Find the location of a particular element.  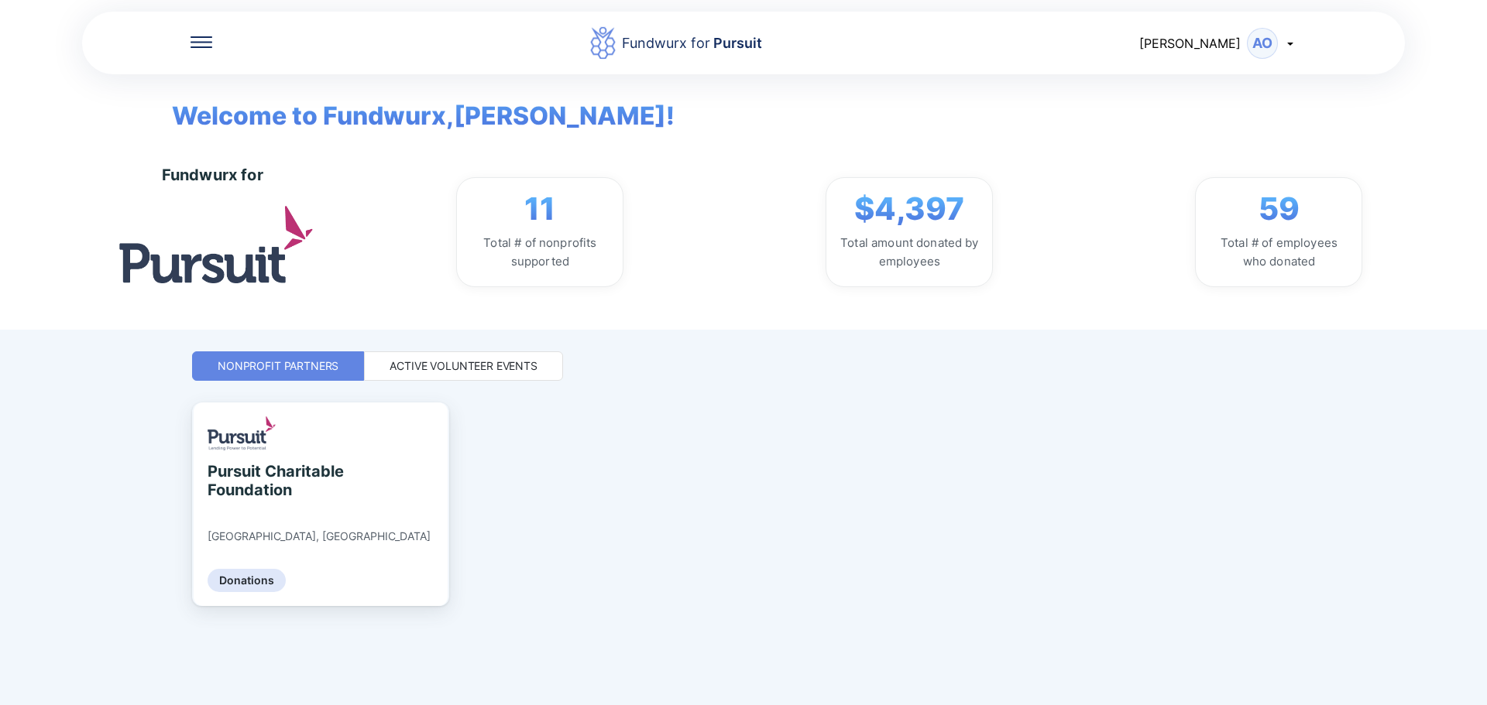

span: 11 is located at coordinates (540, 209).